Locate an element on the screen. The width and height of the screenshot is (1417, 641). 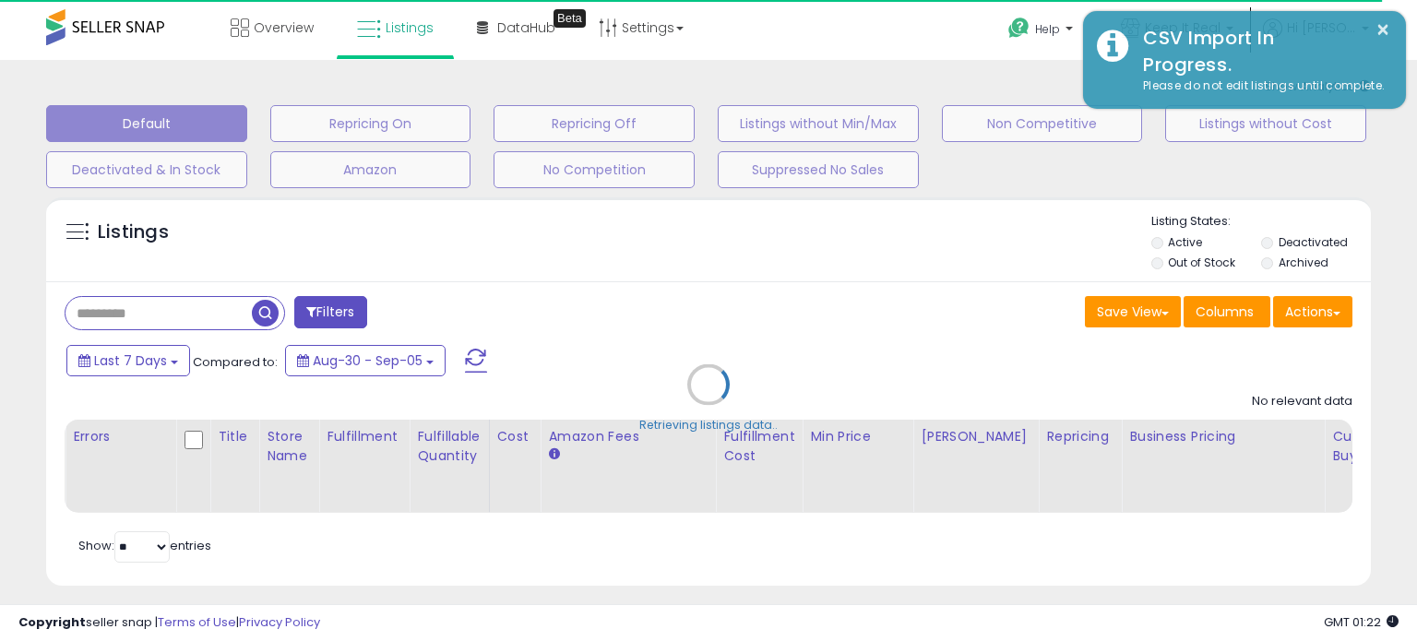
span: Help is located at coordinates (1047, 29).